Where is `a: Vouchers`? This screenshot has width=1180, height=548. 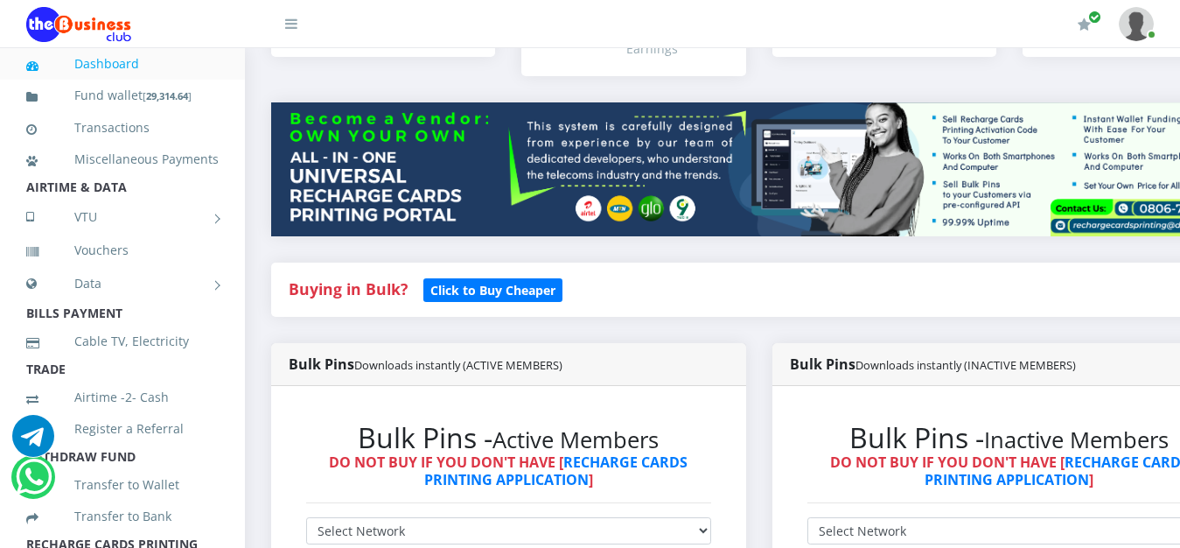
a: Vouchers is located at coordinates (123, 250).